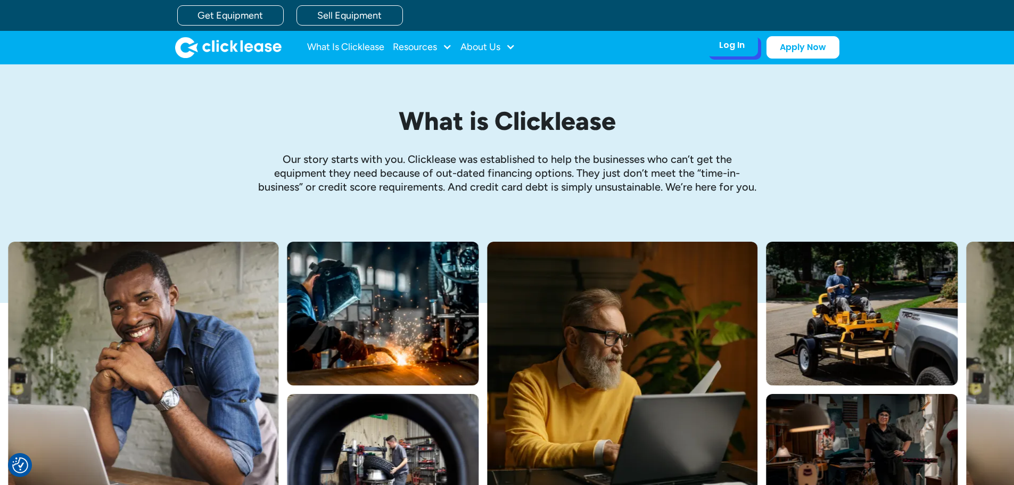 Image resolution: width=1014 pixels, height=485 pixels. What do you see at coordinates (231, 15) in the screenshot?
I see `a: Get Equipment` at bounding box center [231, 15].